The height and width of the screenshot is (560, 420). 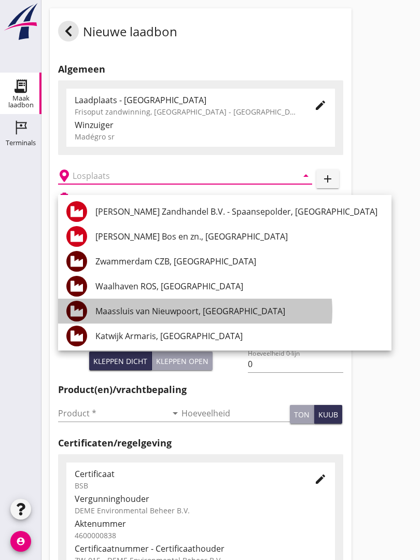 I want to click on input: Losplaats, so click(x=178, y=176).